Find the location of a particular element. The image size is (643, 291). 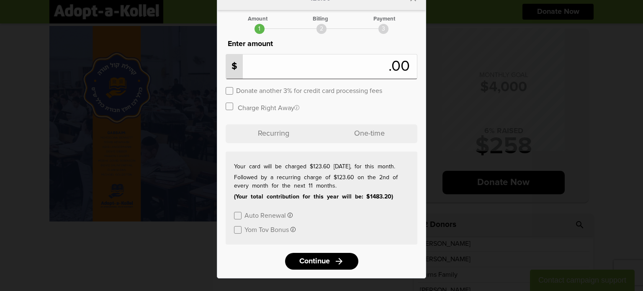

button: Auto Renewal is located at coordinates (268, 215).